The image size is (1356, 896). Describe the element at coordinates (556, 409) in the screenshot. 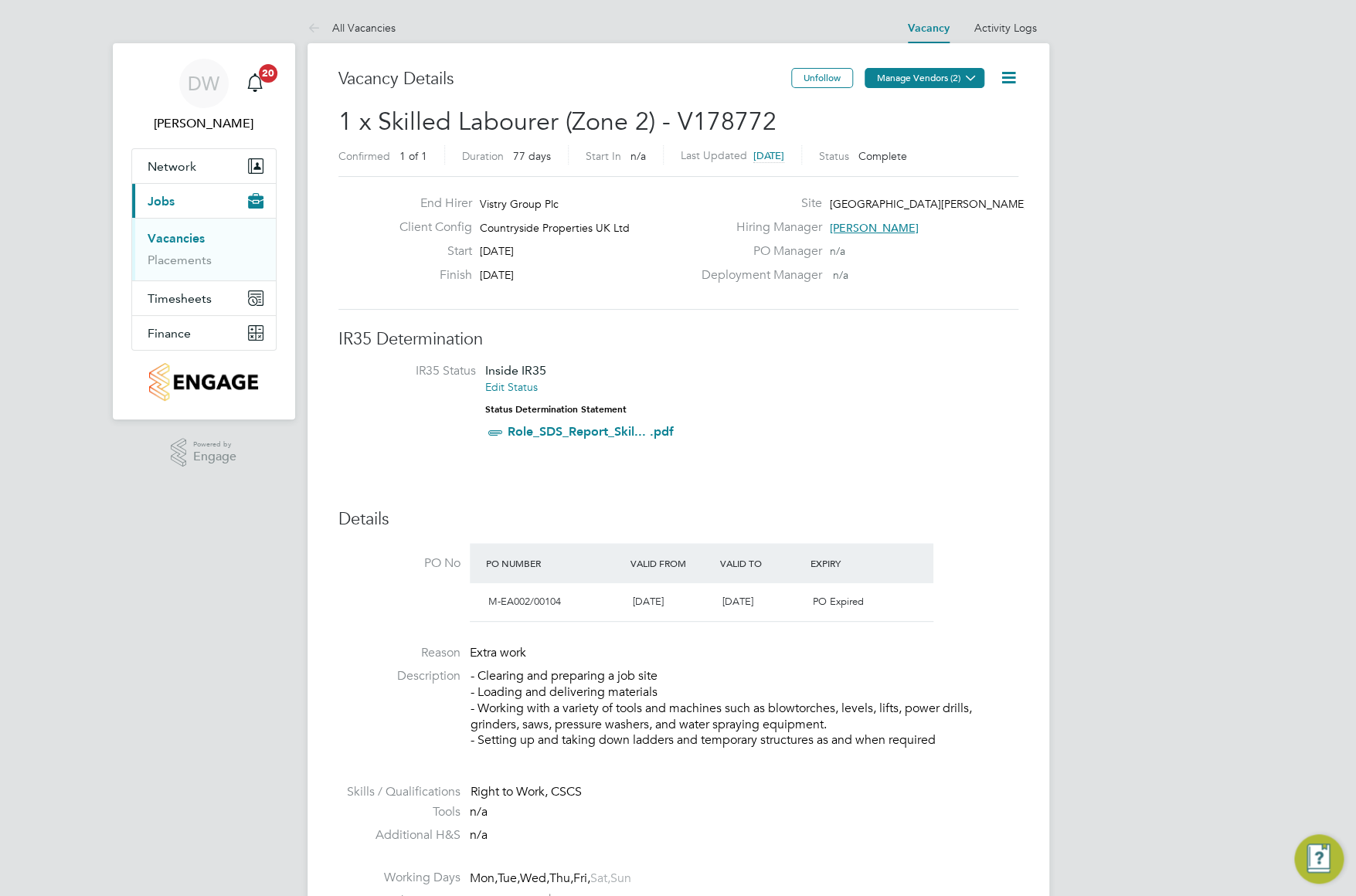

I see `strong: Status Determination Statement` at that location.